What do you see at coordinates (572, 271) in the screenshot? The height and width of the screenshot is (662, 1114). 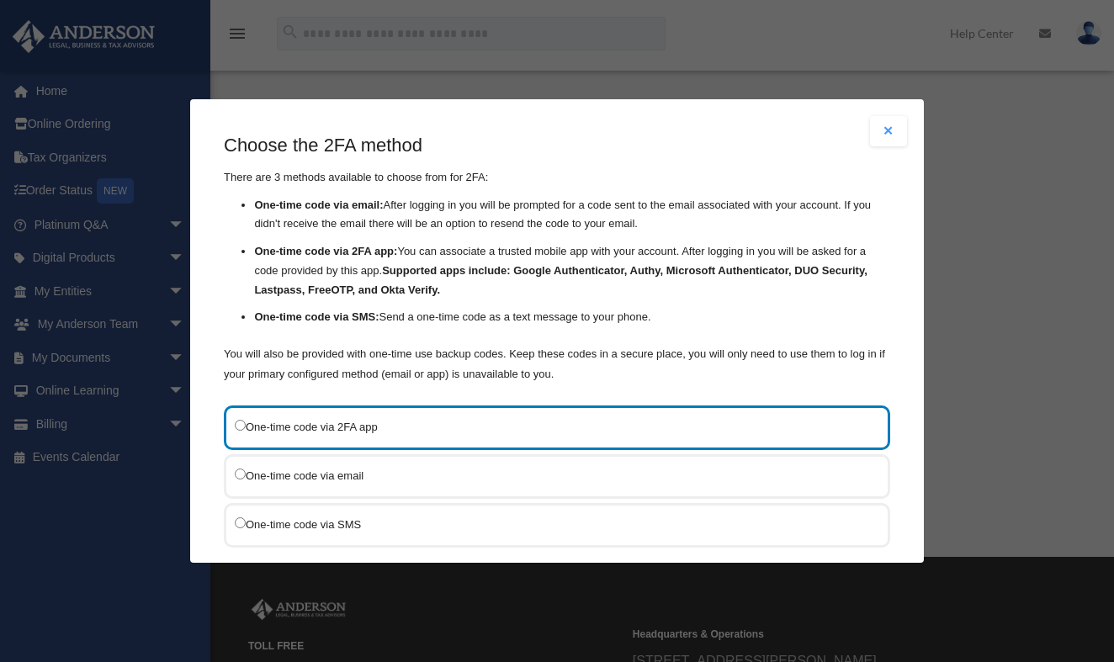 I see `li: You can associate a trusted mobile app with your account. After logging in you will be asked for ...` at bounding box center [572, 271].